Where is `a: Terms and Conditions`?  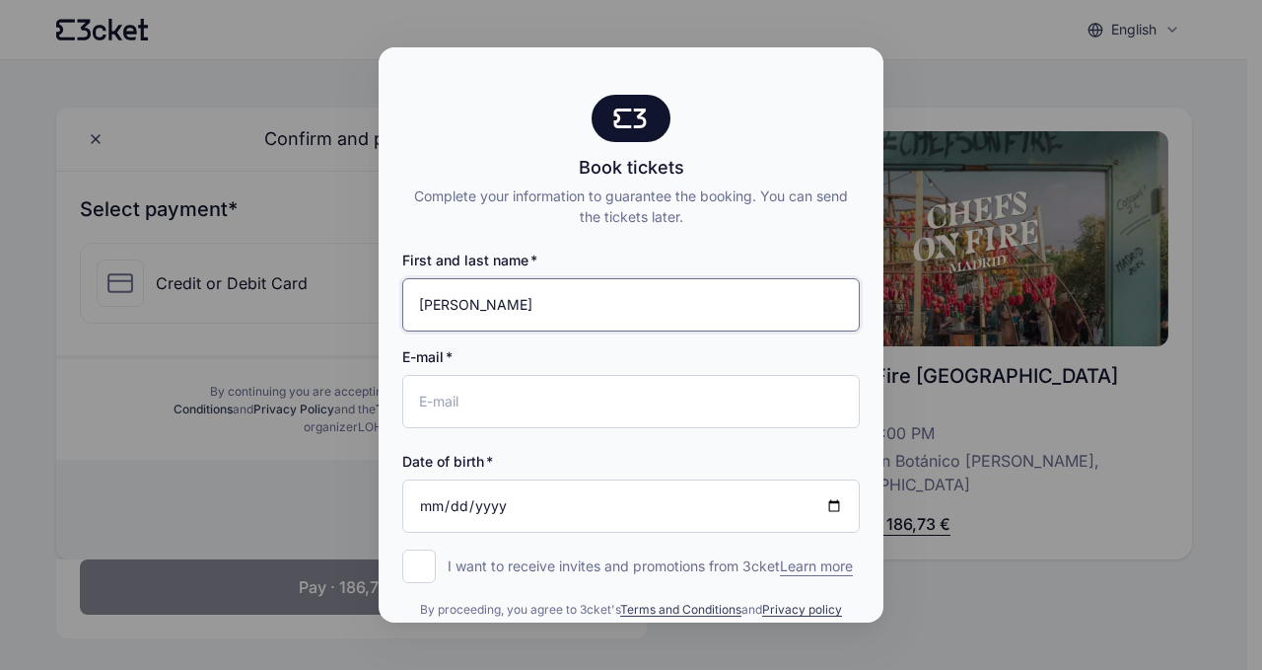
a: Terms and Conditions is located at coordinates (680, 608).